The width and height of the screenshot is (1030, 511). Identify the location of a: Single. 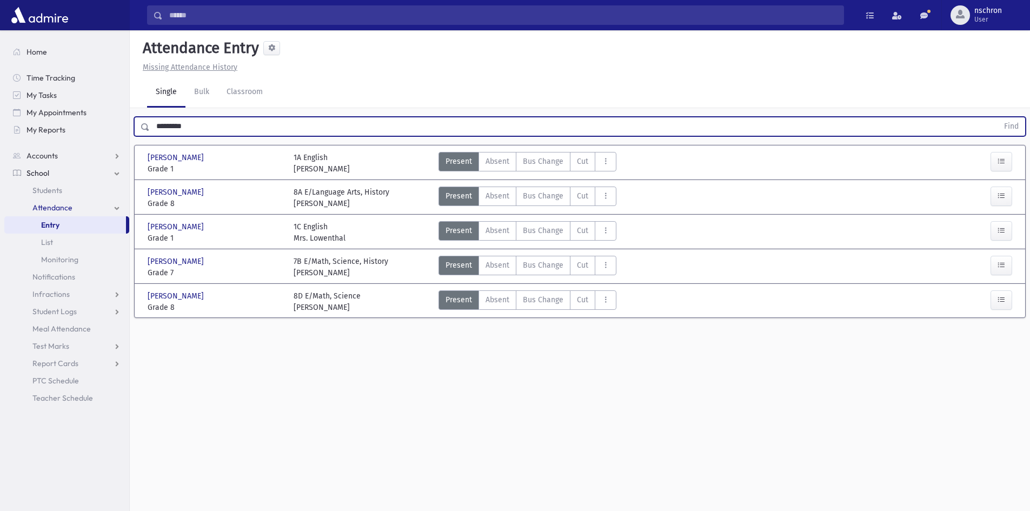
(166, 92).